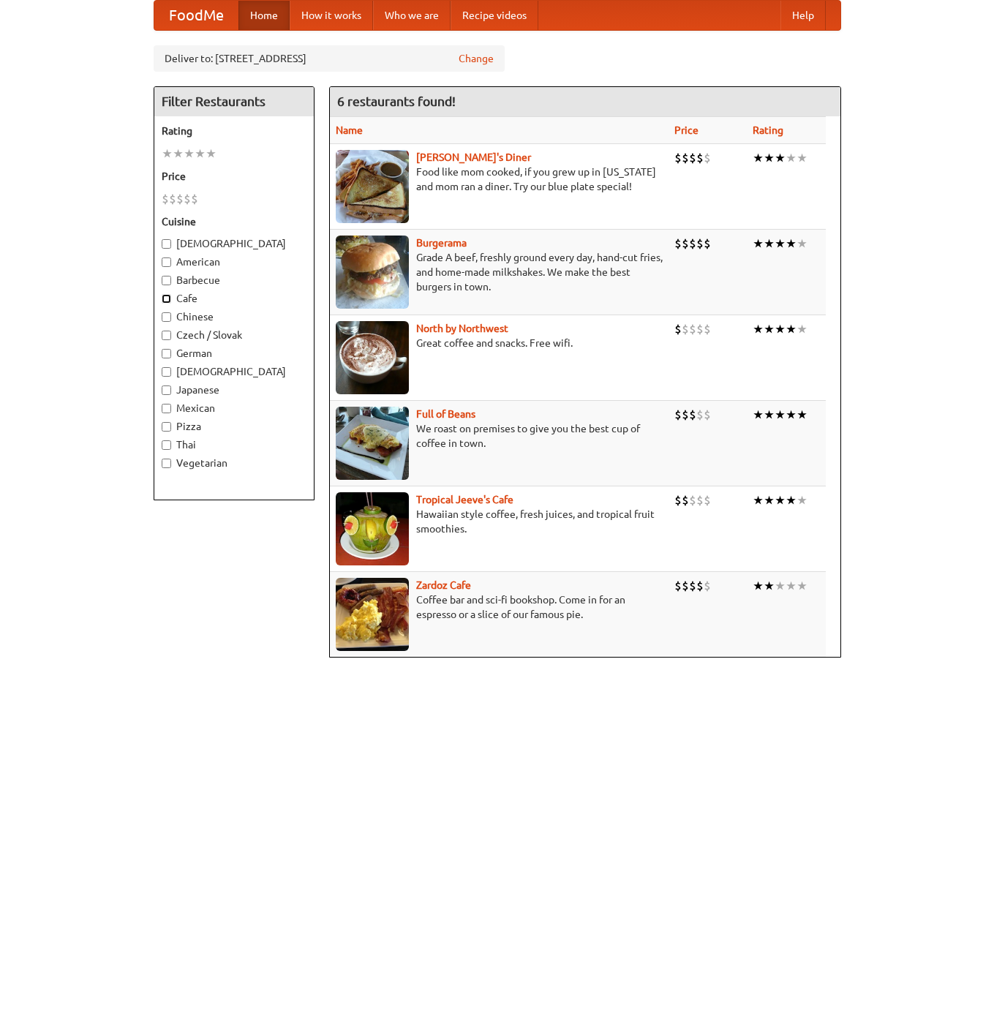 The height and width of the screenshot is (1035, 994). Describe the element at coordinates (166, 445) in the screenshot. I see `input: Thai` at that location.